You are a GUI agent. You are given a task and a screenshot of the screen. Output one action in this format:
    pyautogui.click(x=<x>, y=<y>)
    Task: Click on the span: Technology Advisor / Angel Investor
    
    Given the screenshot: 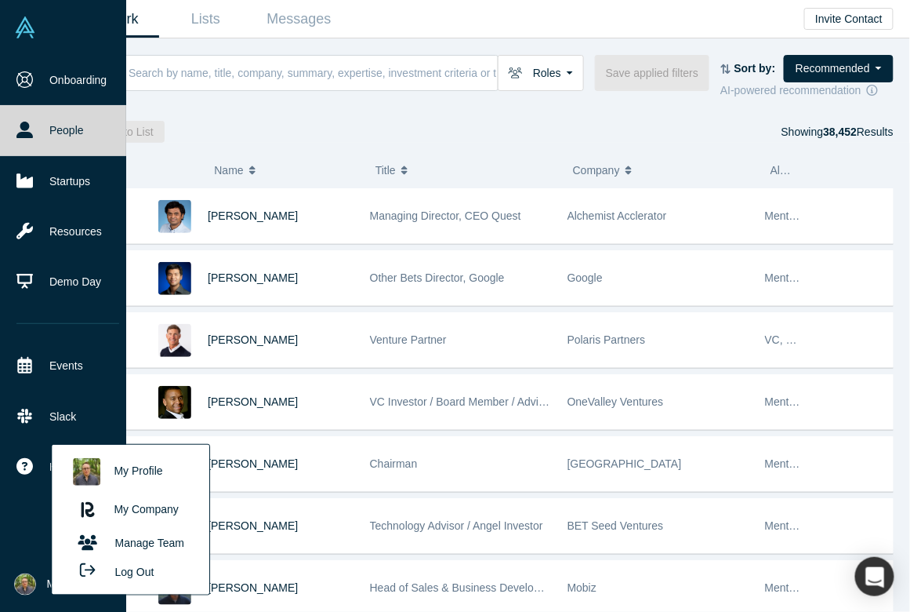 What is the action you would take?
    pyautogui.click(x=456, y=525)
    